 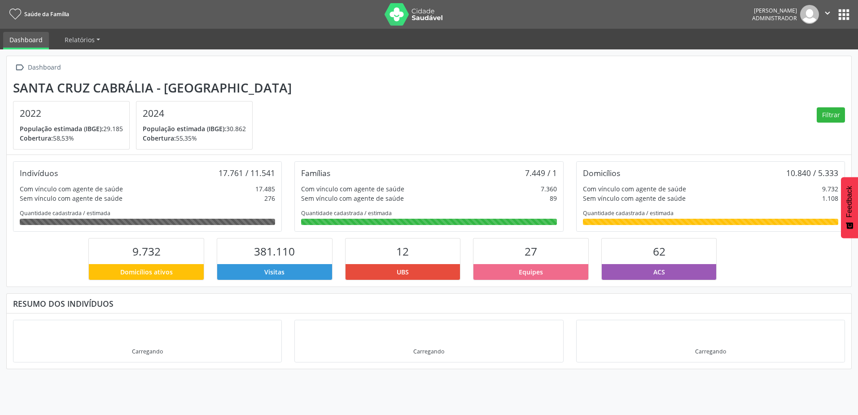 What do you see at coordinates (810, 14) in the screenshot?
I see `img: img` at bounding box center [810, 14].